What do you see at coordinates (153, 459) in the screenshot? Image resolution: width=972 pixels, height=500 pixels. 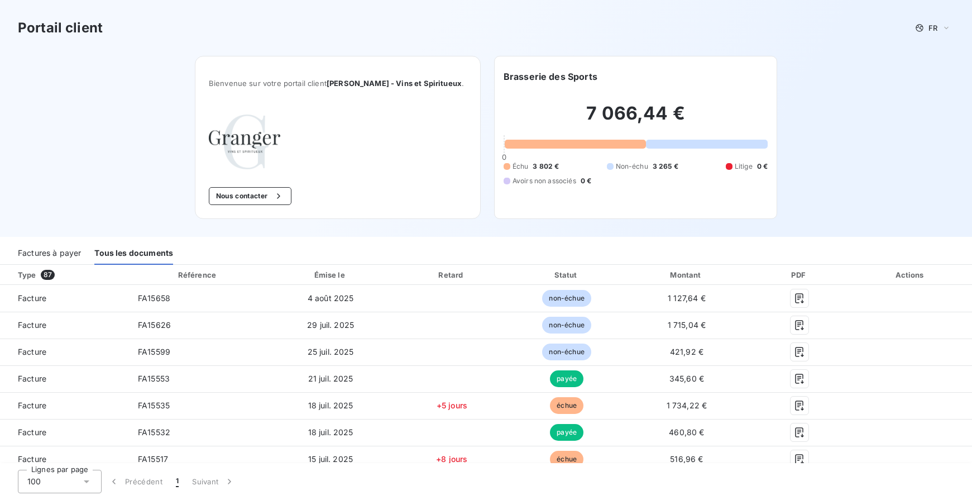 I see `span: FA15517` at bounding box center [153, 459].